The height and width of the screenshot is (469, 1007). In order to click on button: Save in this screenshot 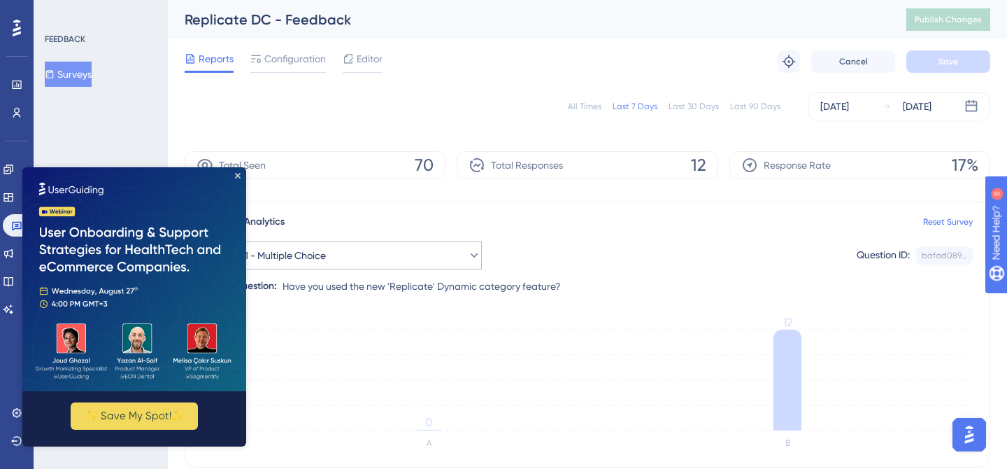, I will do `click(948, 62)`.